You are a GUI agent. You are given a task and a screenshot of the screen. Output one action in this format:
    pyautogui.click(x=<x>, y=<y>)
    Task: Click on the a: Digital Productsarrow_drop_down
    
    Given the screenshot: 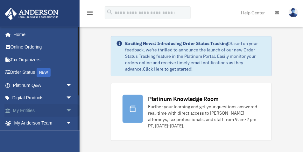 What is the action you would take?
    pyautogui.click(x=43, y=98)
    